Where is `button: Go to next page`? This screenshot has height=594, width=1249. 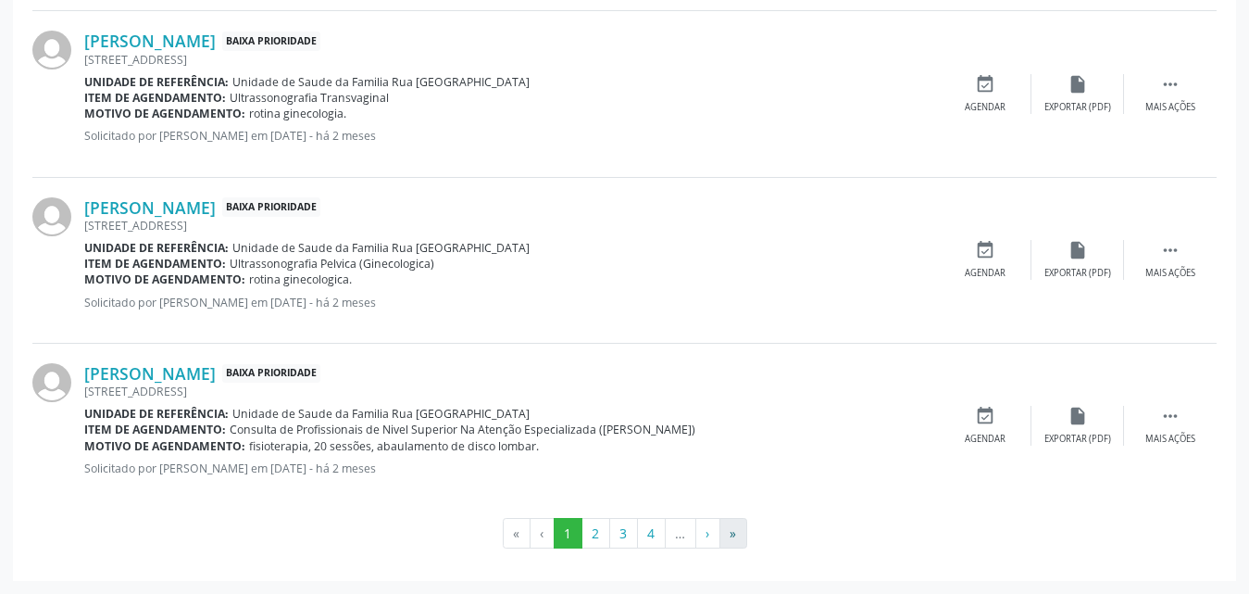 button: Go to next page is located at coordinates (707, 533).